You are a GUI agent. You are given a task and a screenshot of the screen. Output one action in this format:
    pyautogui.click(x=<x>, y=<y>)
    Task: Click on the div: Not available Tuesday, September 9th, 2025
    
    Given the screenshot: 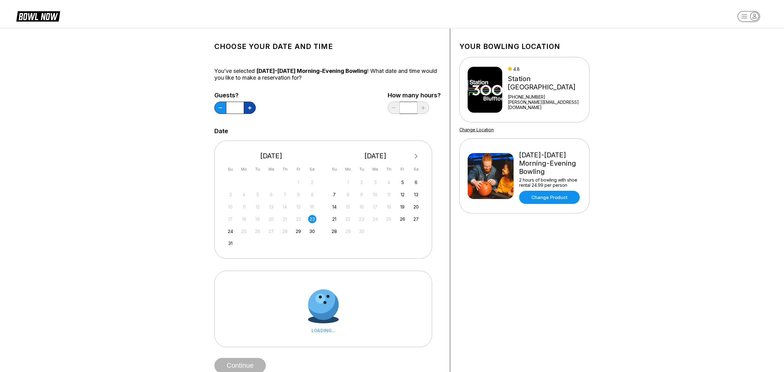 What is the action you would take?
    pyautogui.click(x=361, y=194)
    